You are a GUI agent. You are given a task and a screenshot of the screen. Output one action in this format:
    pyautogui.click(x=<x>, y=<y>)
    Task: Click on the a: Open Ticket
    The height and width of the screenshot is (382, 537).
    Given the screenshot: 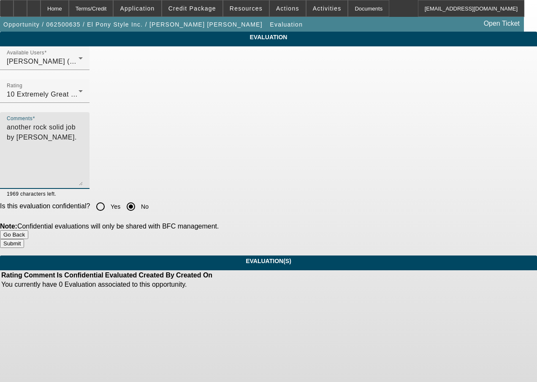 What is the action you would take?
    pyautogui.click(x=501, y=24)
    